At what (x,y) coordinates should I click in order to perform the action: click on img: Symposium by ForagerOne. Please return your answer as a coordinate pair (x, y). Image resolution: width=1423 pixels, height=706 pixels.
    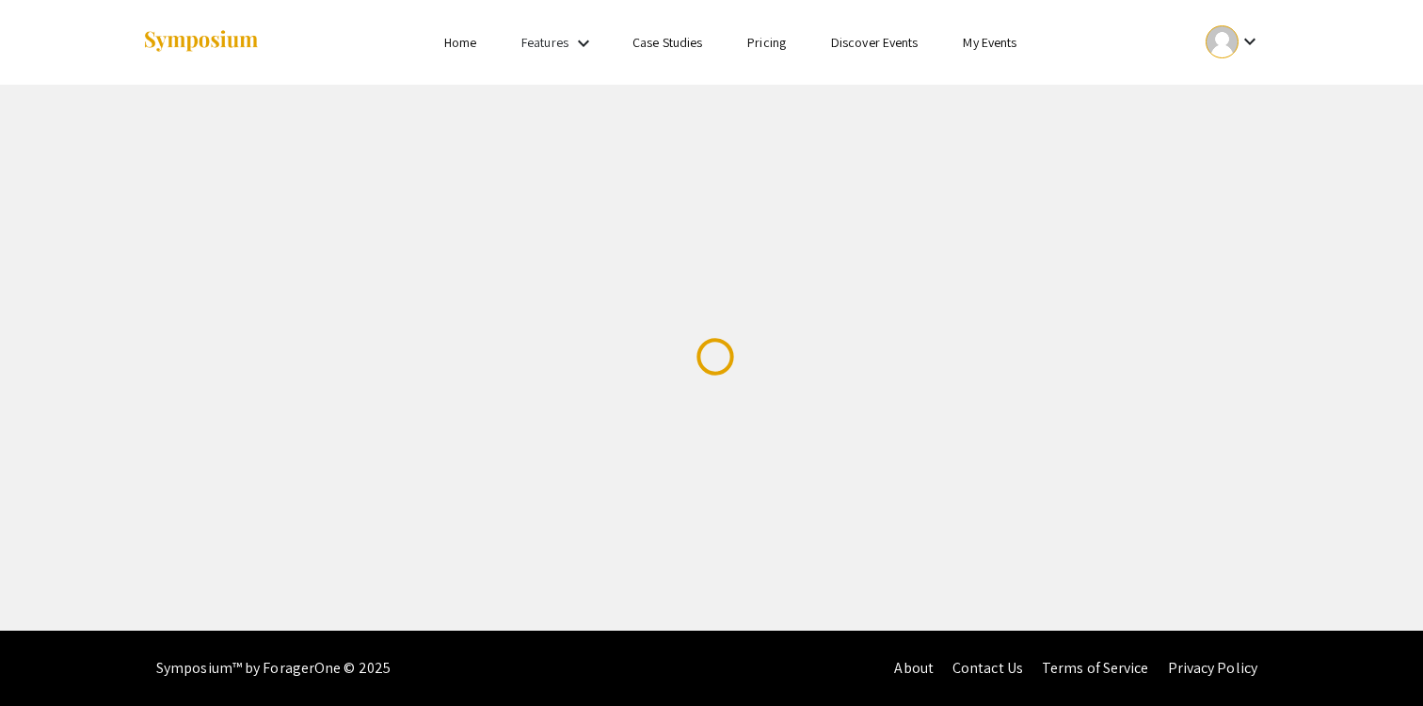
    Looking at the image, I should click on (200, 41).